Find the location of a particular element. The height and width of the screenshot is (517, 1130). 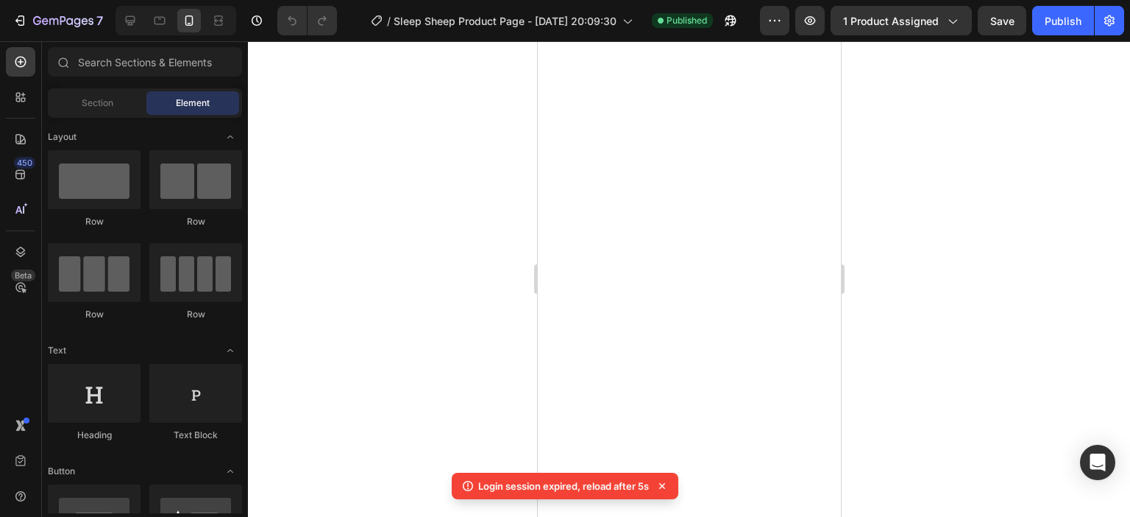

p: Login session expired, reload after 5s is located at coordinates (564, 486).